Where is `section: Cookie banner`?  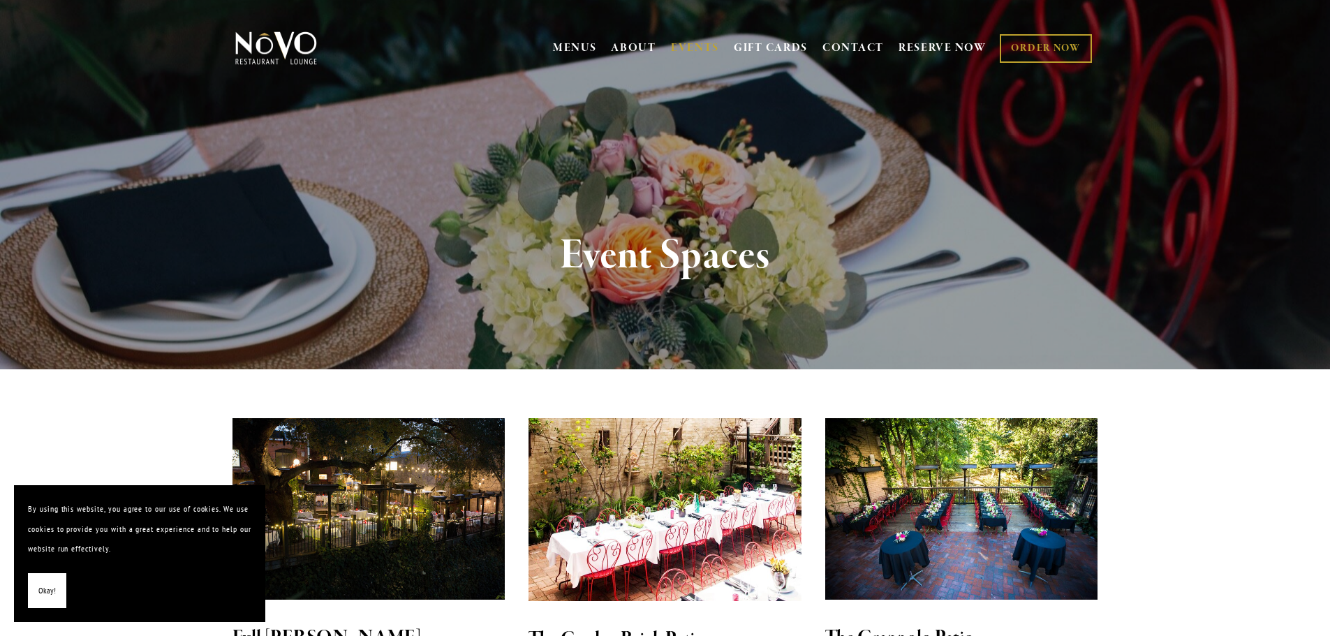 section: Cookie banner is located at coordinates (140, 554).